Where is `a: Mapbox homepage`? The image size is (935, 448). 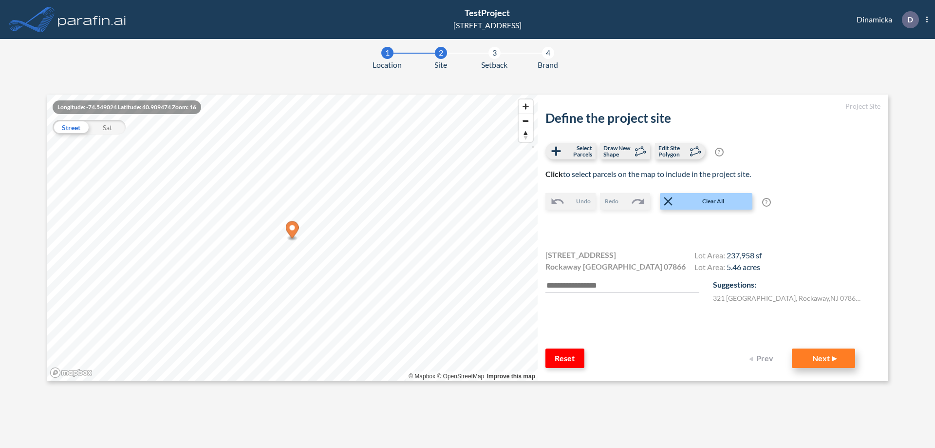
a: Mapbox homepage is located at coordinates (71, 372).